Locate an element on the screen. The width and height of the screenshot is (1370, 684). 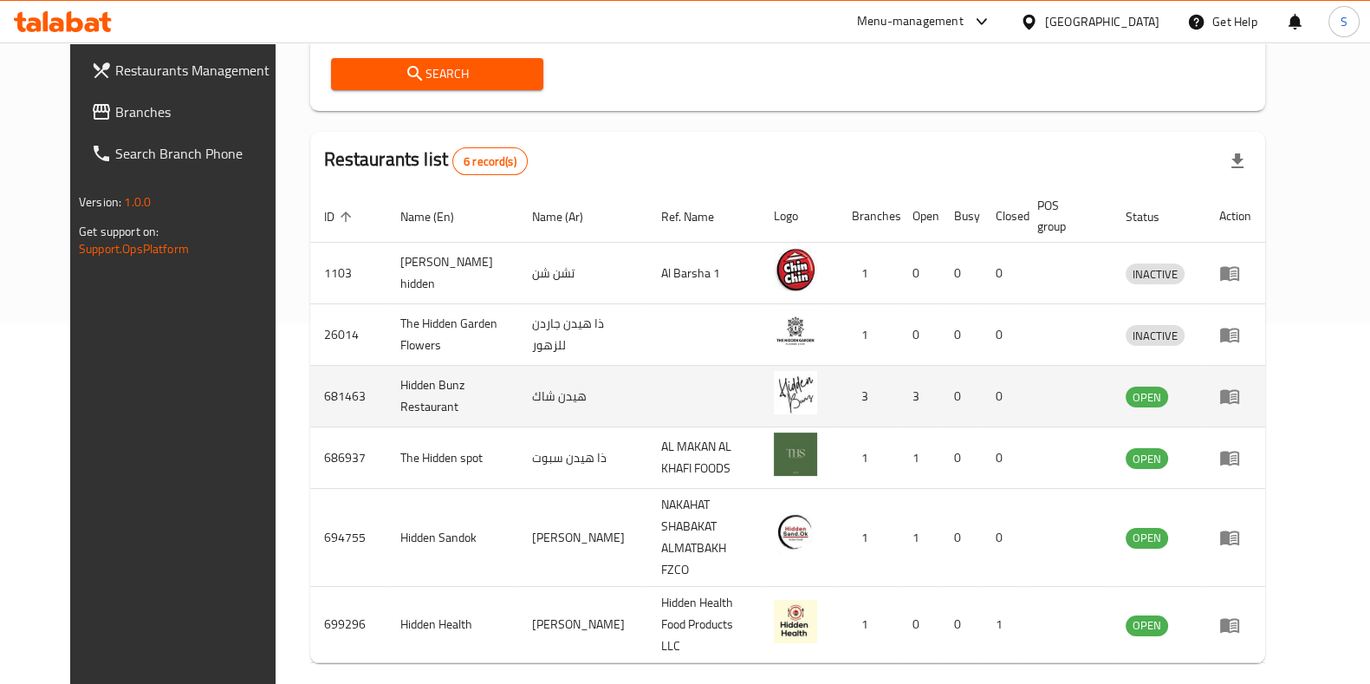
img: Chin Chin hidden is located at coordinates (795, 269).